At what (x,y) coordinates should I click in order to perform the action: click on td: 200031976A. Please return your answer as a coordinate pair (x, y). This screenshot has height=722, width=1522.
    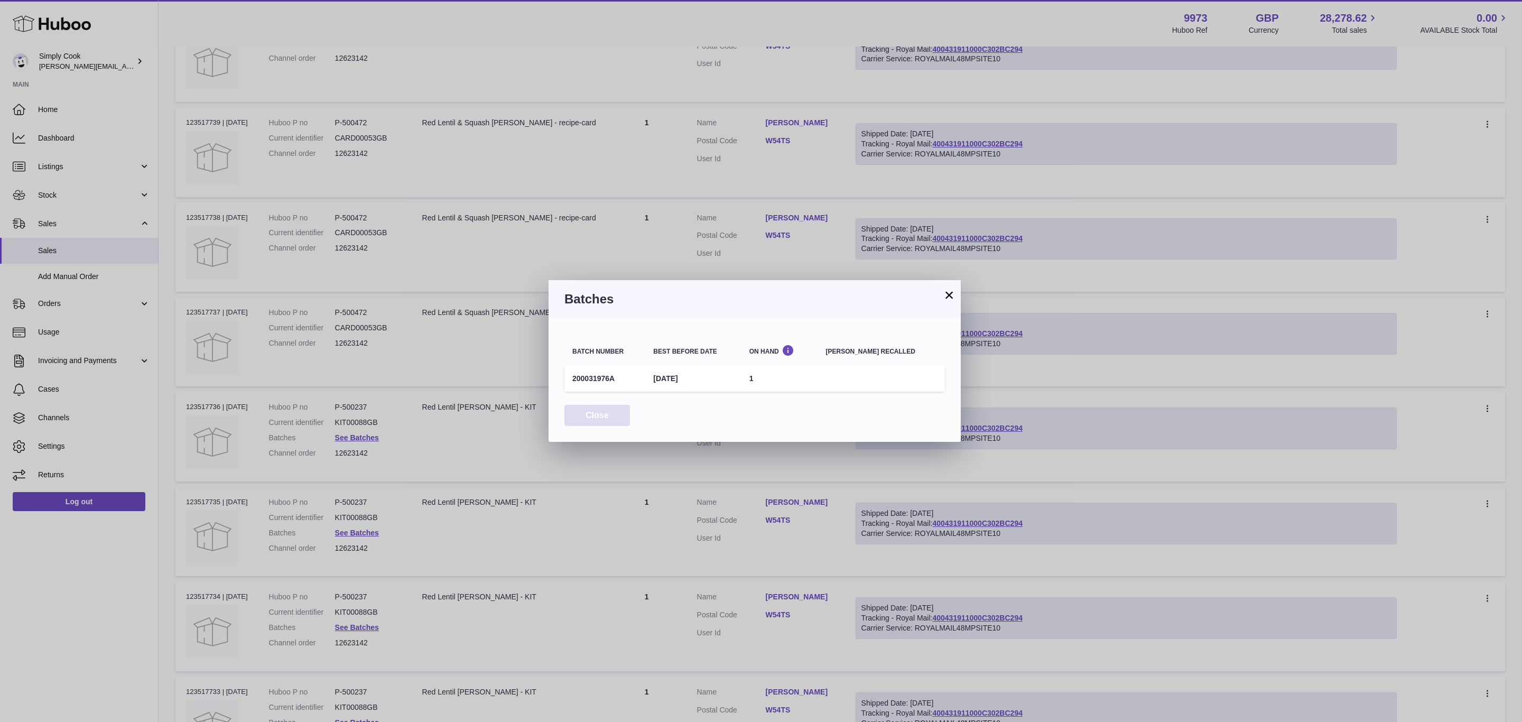
    Looking at the image, I should click on (605, 378).